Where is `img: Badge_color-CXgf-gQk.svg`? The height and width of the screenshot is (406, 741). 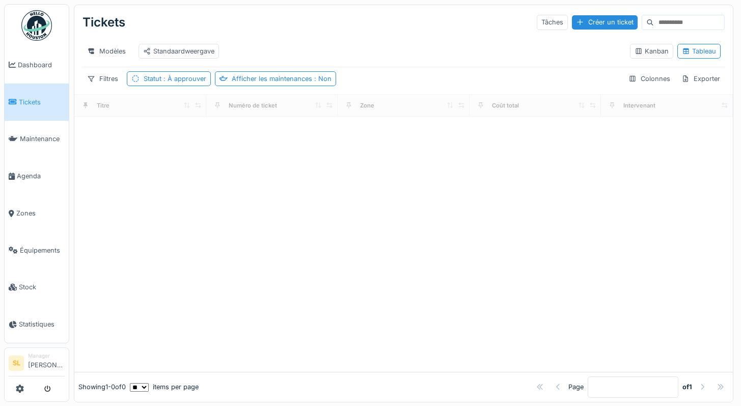 img: Badge_color-CXgf-gQk.svg is located at coordinates (37, 25).